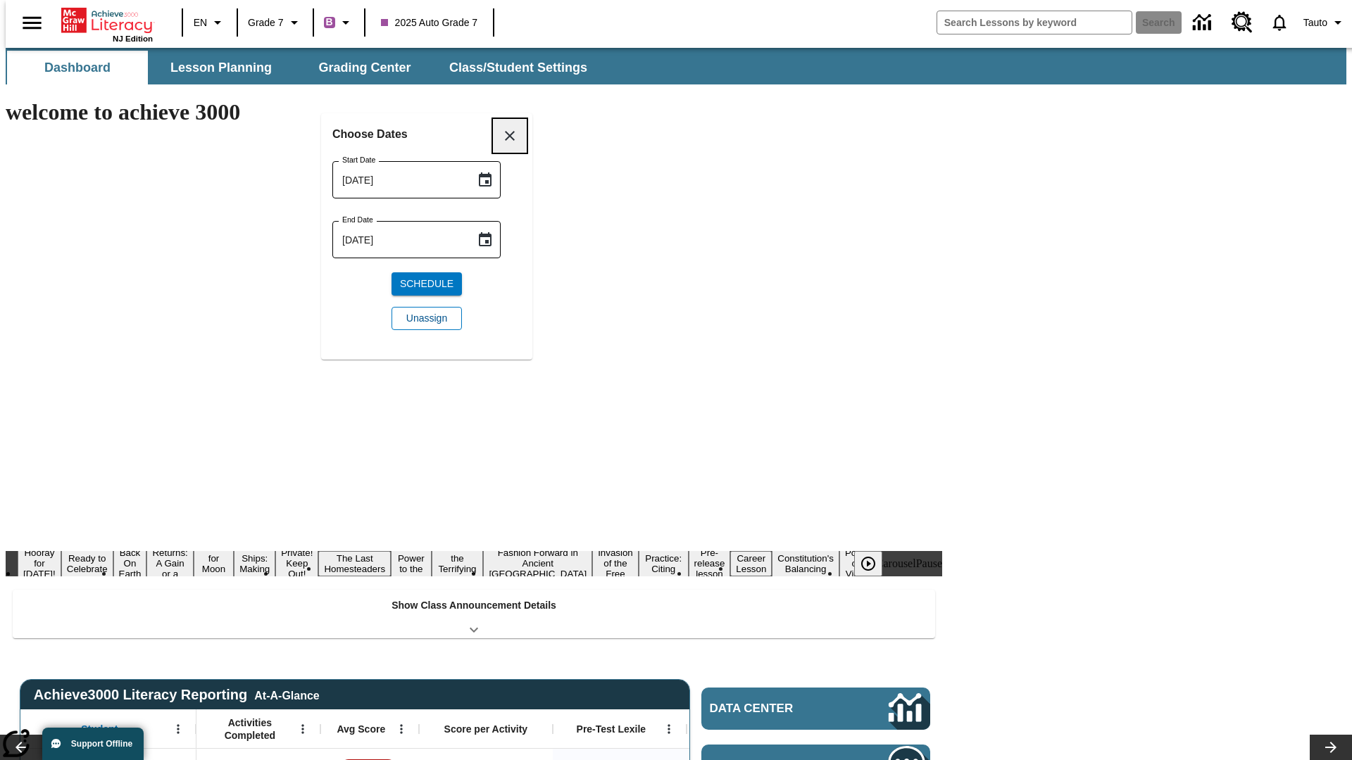 The height and width of the screenshot is (760, 1352). Describe the element at coordinates (875, 564) in the screenshot. I see `div: Play` at that location.